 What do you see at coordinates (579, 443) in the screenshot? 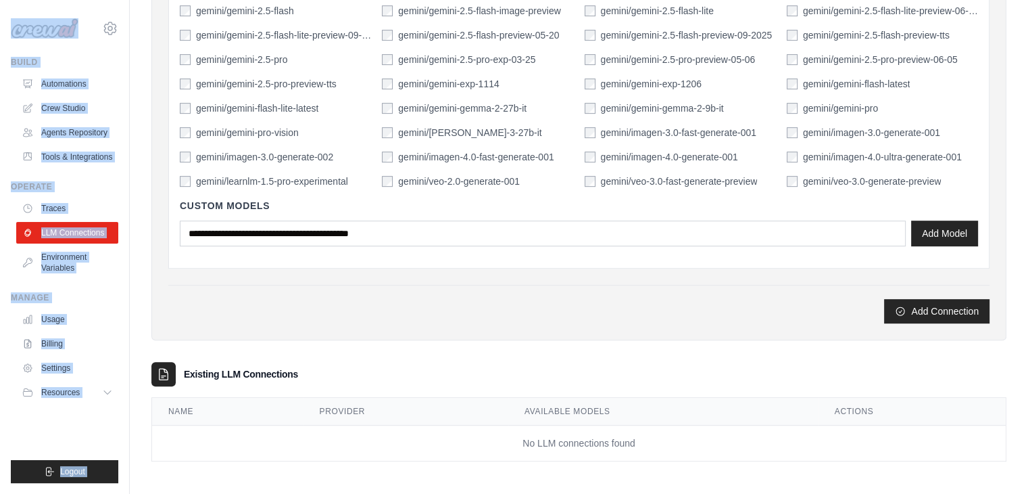
I see `td: No LLM connections found` at bounding box center [579, 443].